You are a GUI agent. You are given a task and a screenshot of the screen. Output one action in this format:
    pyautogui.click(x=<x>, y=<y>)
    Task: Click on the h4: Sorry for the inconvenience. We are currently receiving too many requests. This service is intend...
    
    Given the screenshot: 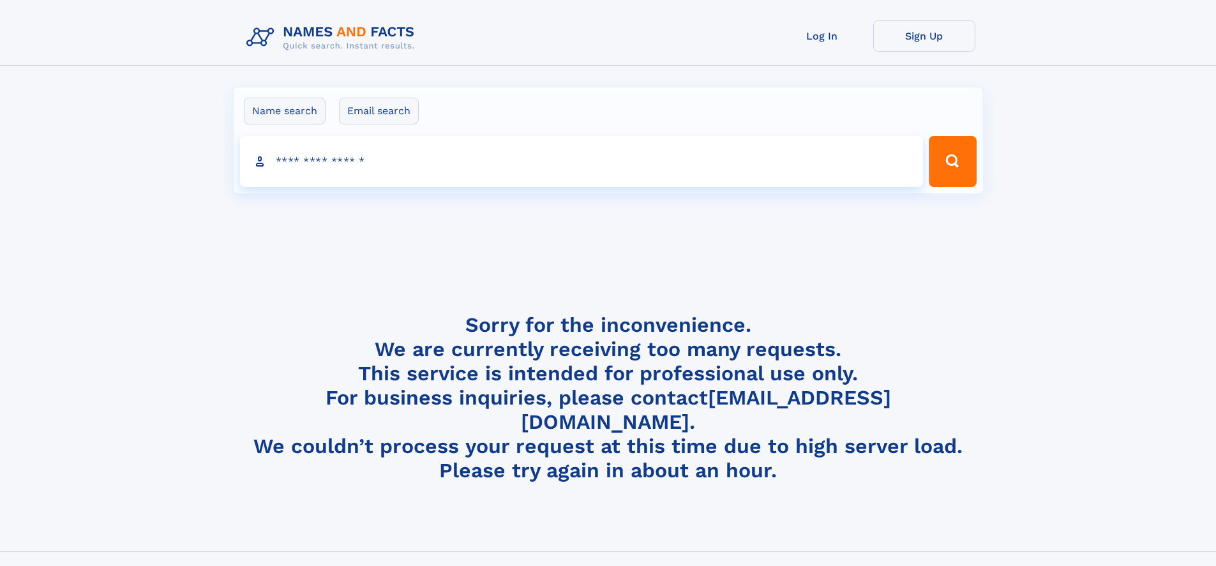 What is the action you would take?
    pyautogui.click(x=608, y=398)
    